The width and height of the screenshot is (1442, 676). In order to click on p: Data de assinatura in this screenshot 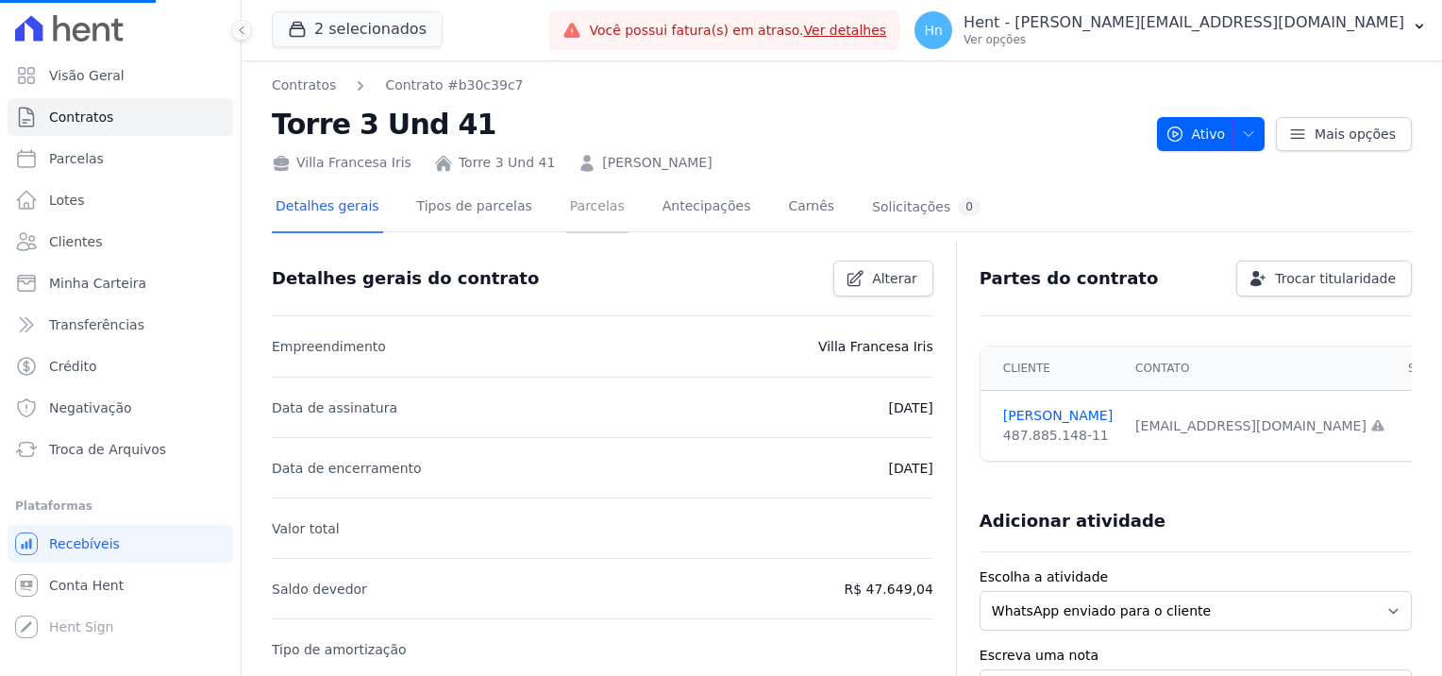, I will do `click(334, 408)`.